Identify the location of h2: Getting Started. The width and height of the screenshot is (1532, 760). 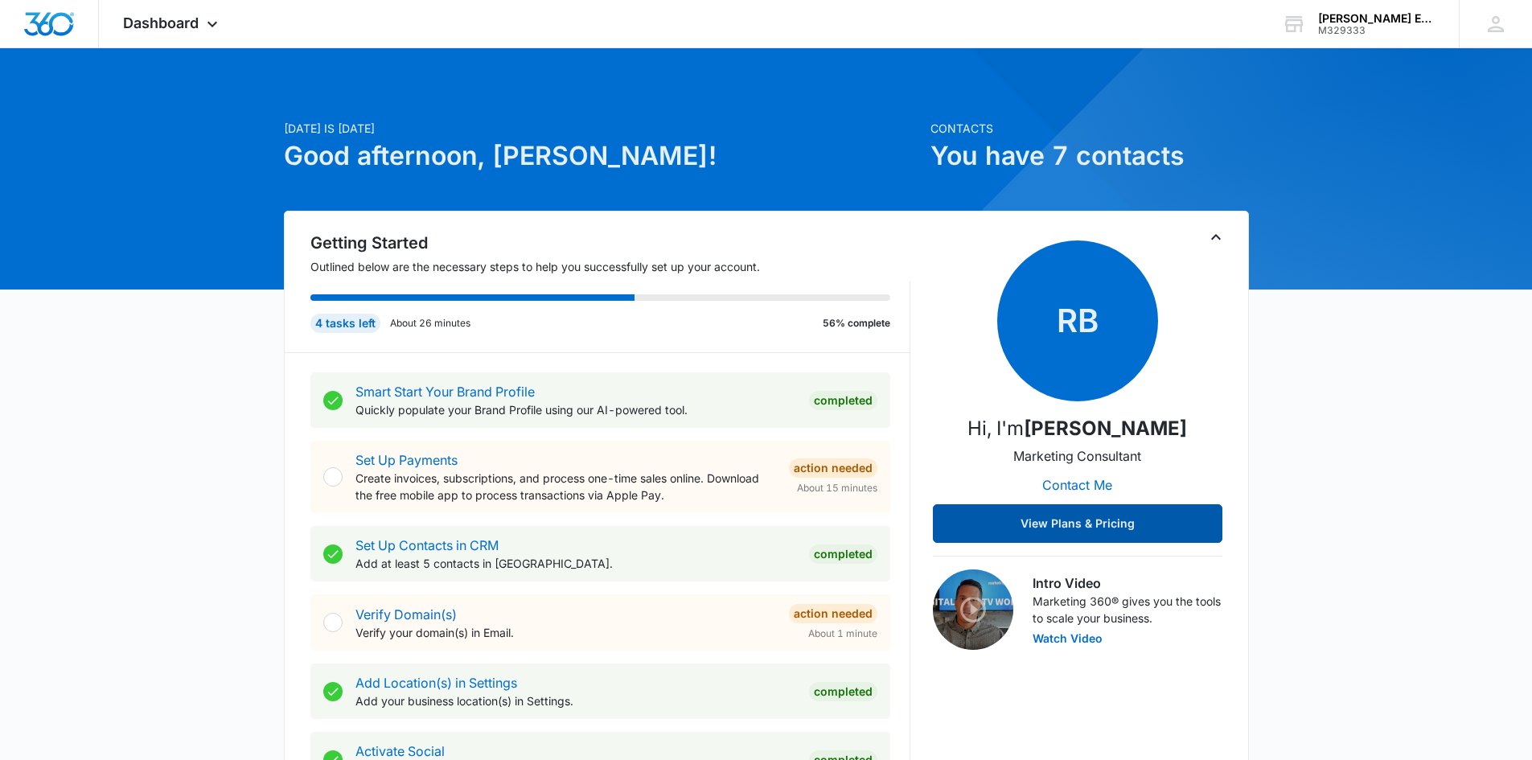
(610, 243).